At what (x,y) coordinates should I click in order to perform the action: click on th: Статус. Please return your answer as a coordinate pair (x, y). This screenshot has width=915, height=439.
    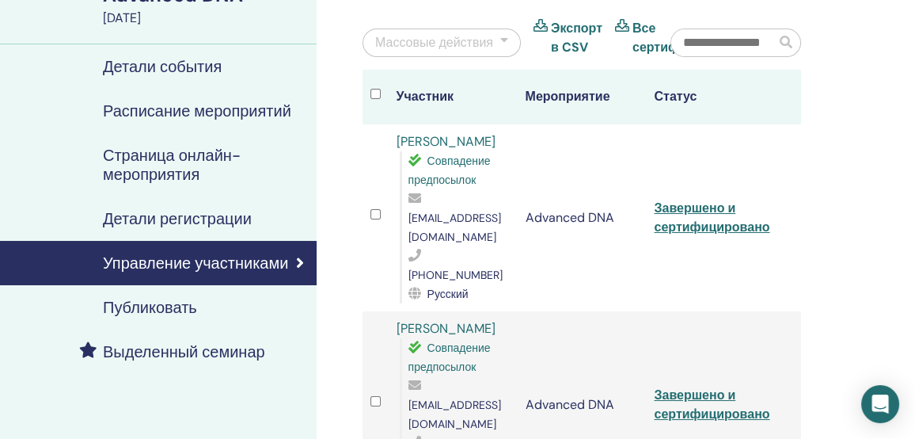
    Looking at the image, I should click on (710, 97).